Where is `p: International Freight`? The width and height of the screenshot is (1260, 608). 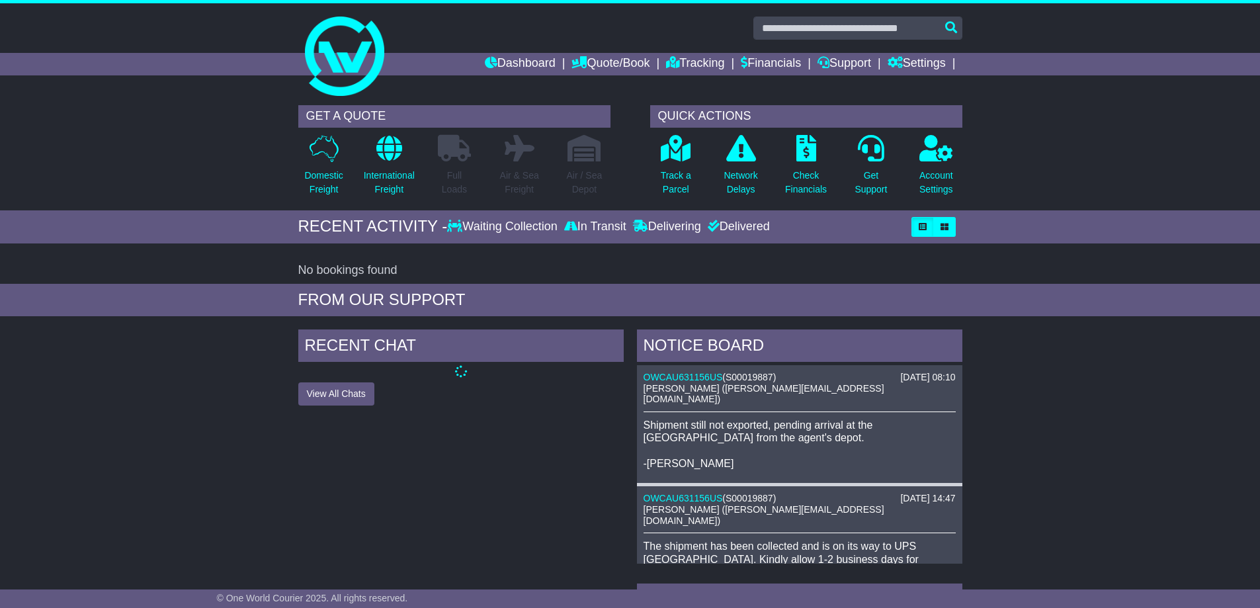 p: International Freight is located at coordinates (389, 182).